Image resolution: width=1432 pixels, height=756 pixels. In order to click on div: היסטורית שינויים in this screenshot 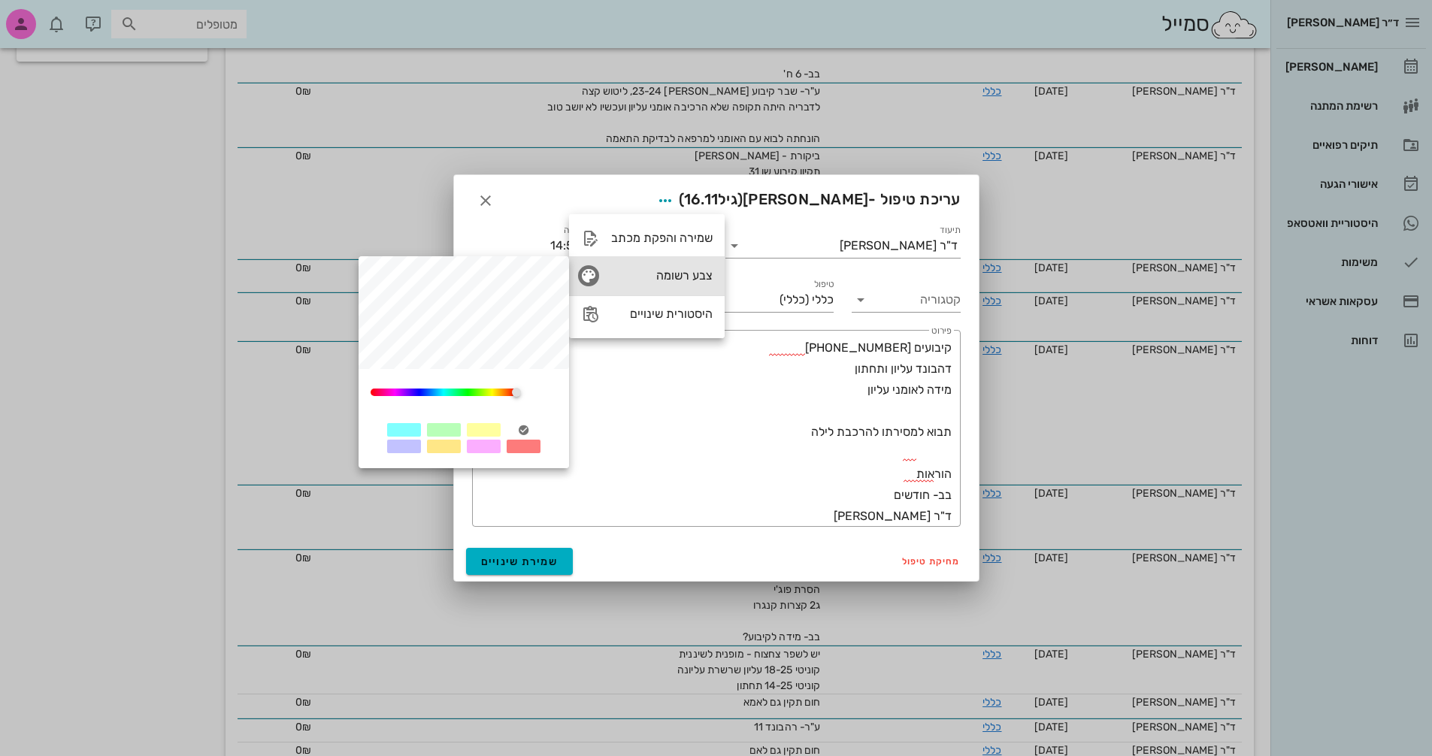, I will do `click(662, 313)`.